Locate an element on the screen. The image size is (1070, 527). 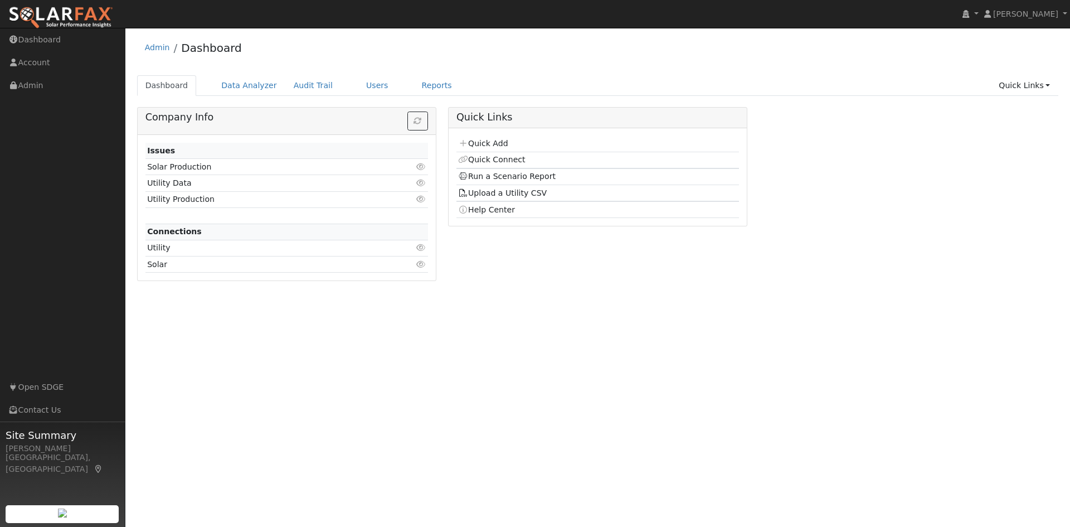
a: Quick Links is located at coordinates (1024, 85).